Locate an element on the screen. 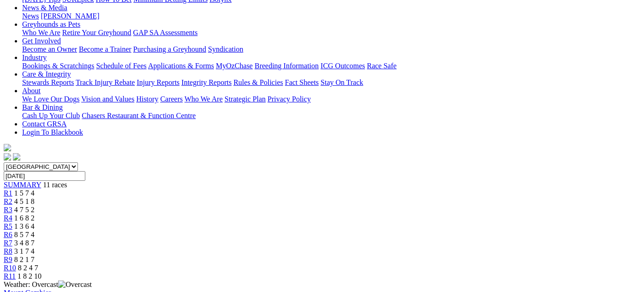 This screenshot has height=292, width=630. a: Stay On Track is located at coordinates (342, 82).